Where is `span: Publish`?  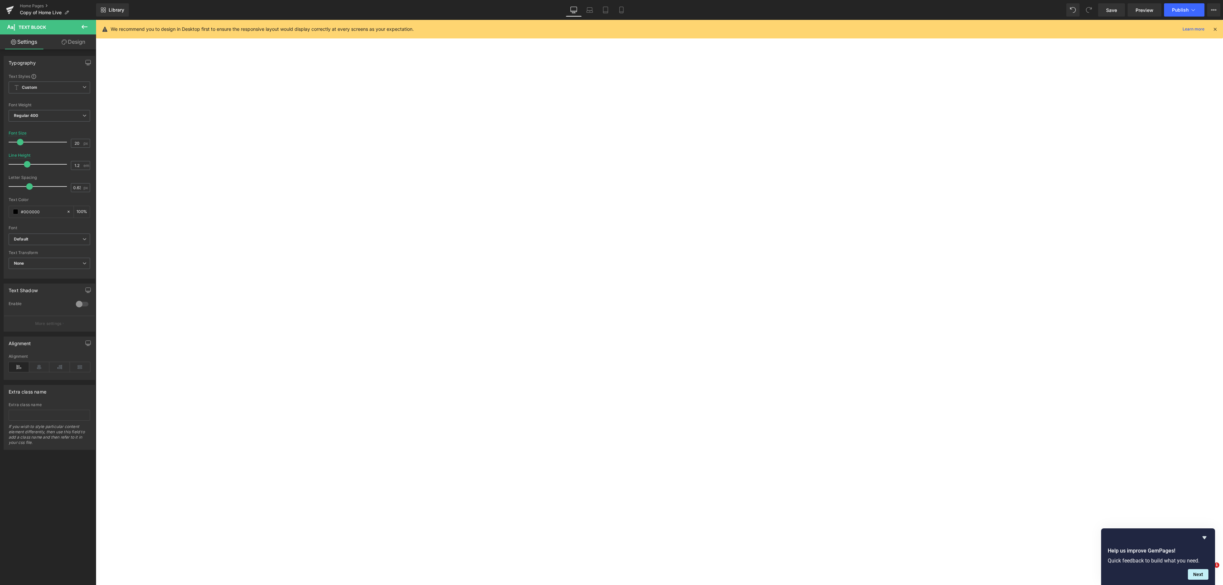
span: Publish is located at coordinates (1180, 10).